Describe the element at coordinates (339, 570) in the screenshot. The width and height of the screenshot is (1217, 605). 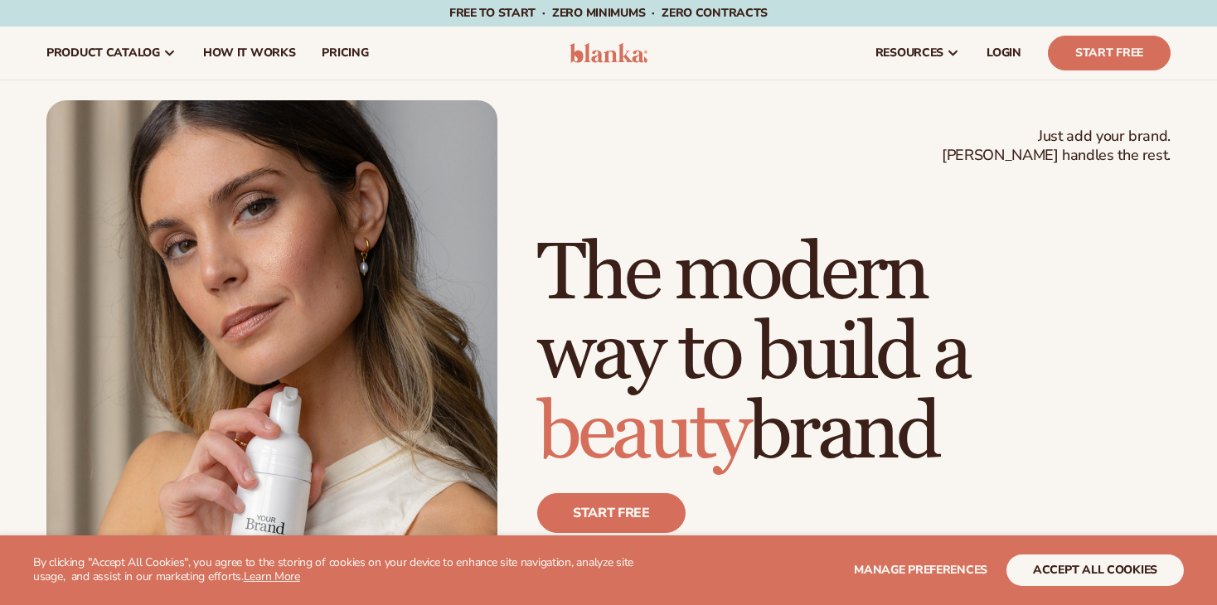
I see `p: By clicking "Accept All Cookies", you agree to the storing of cookies on your device to enhance s...` at that location.